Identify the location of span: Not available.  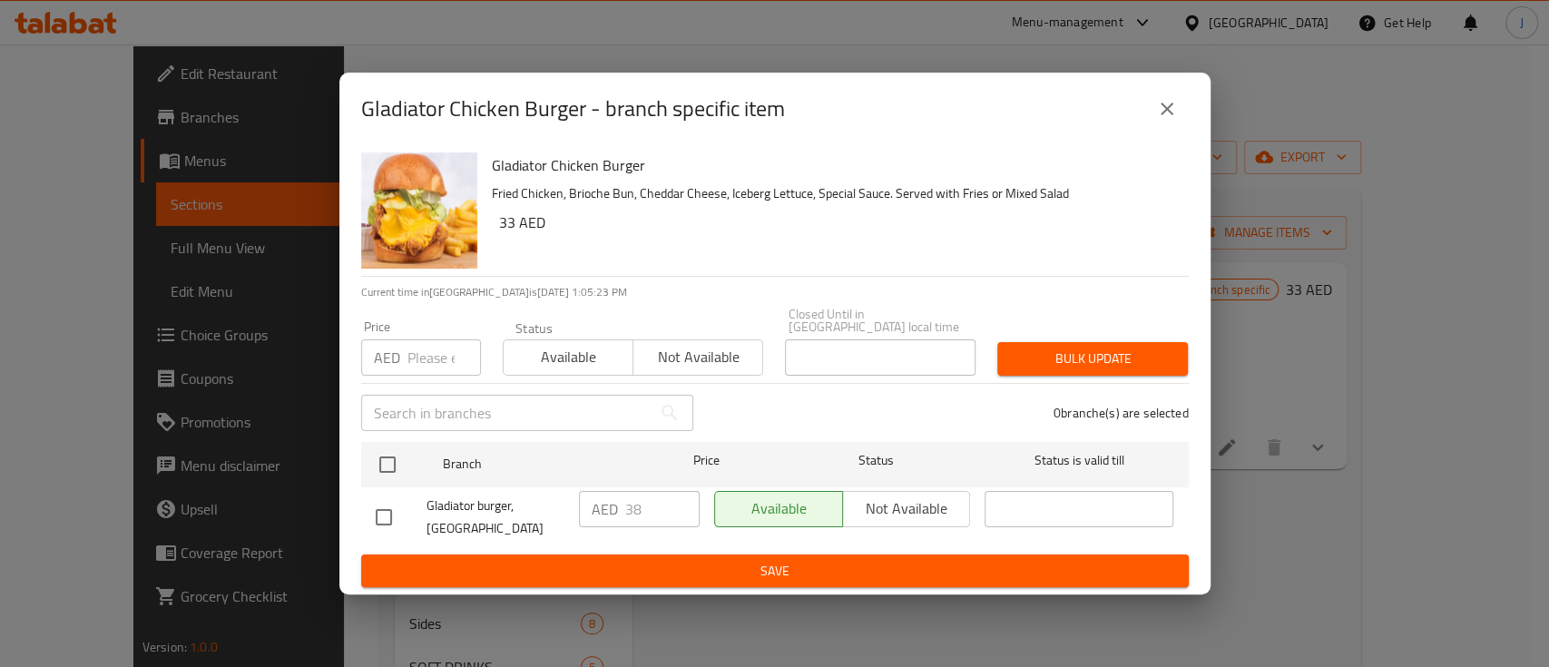
(698, 357).